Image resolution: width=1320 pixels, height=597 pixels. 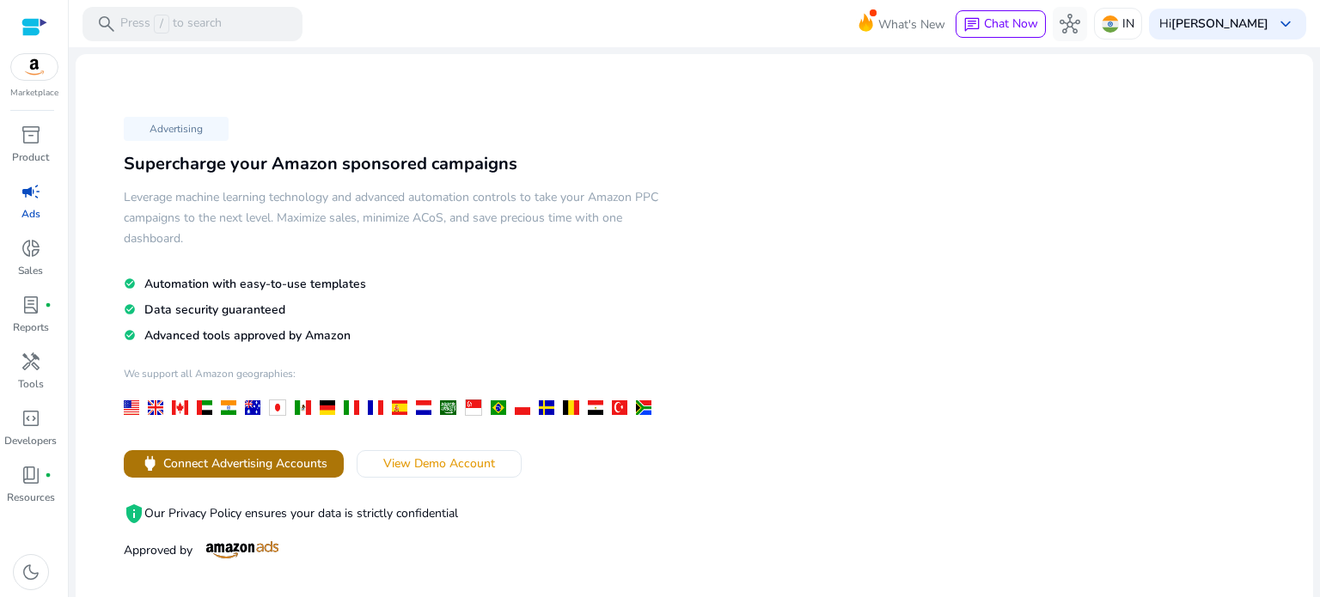 What do you see at coordinates (912, 24) in the screenshot?
I see `span: What's New` at bounding box center [912, 24].